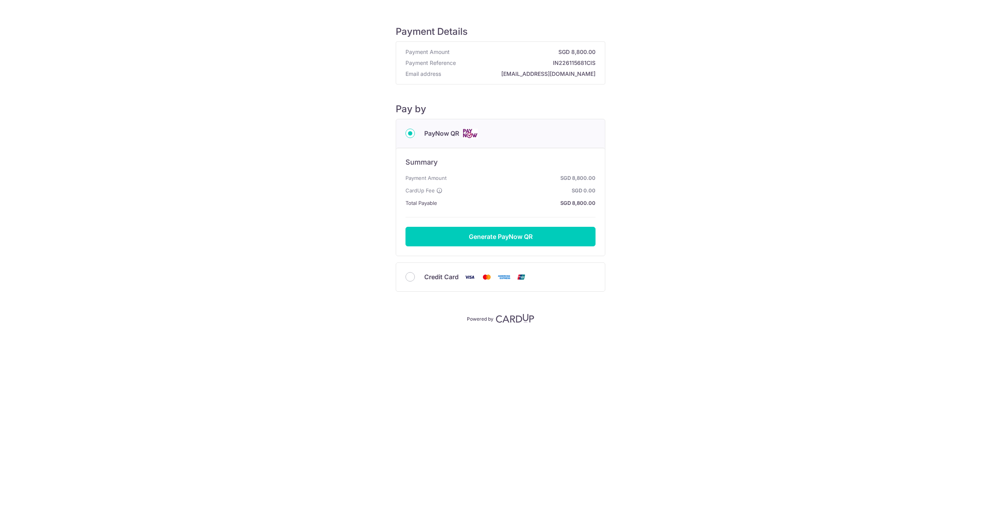 The image size is (1001, 506). Describe the element at coordinates (527, 63) in the screenshot. I see `strong: IN226115681CIS` at that location.